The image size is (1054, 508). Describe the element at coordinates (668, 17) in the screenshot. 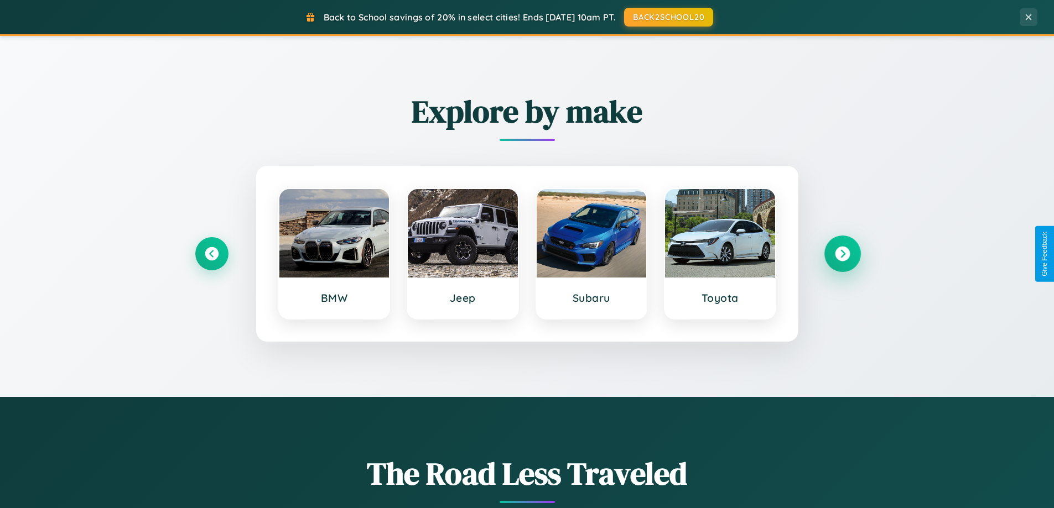

I see `button: BACK2SCHOOL20` at that location.